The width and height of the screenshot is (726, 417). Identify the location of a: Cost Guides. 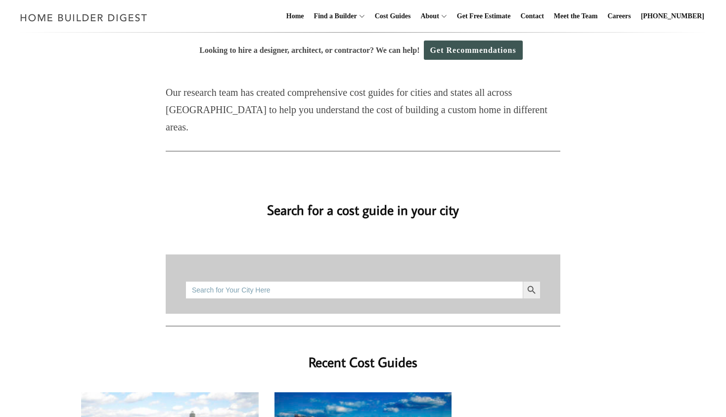
(392, 16).